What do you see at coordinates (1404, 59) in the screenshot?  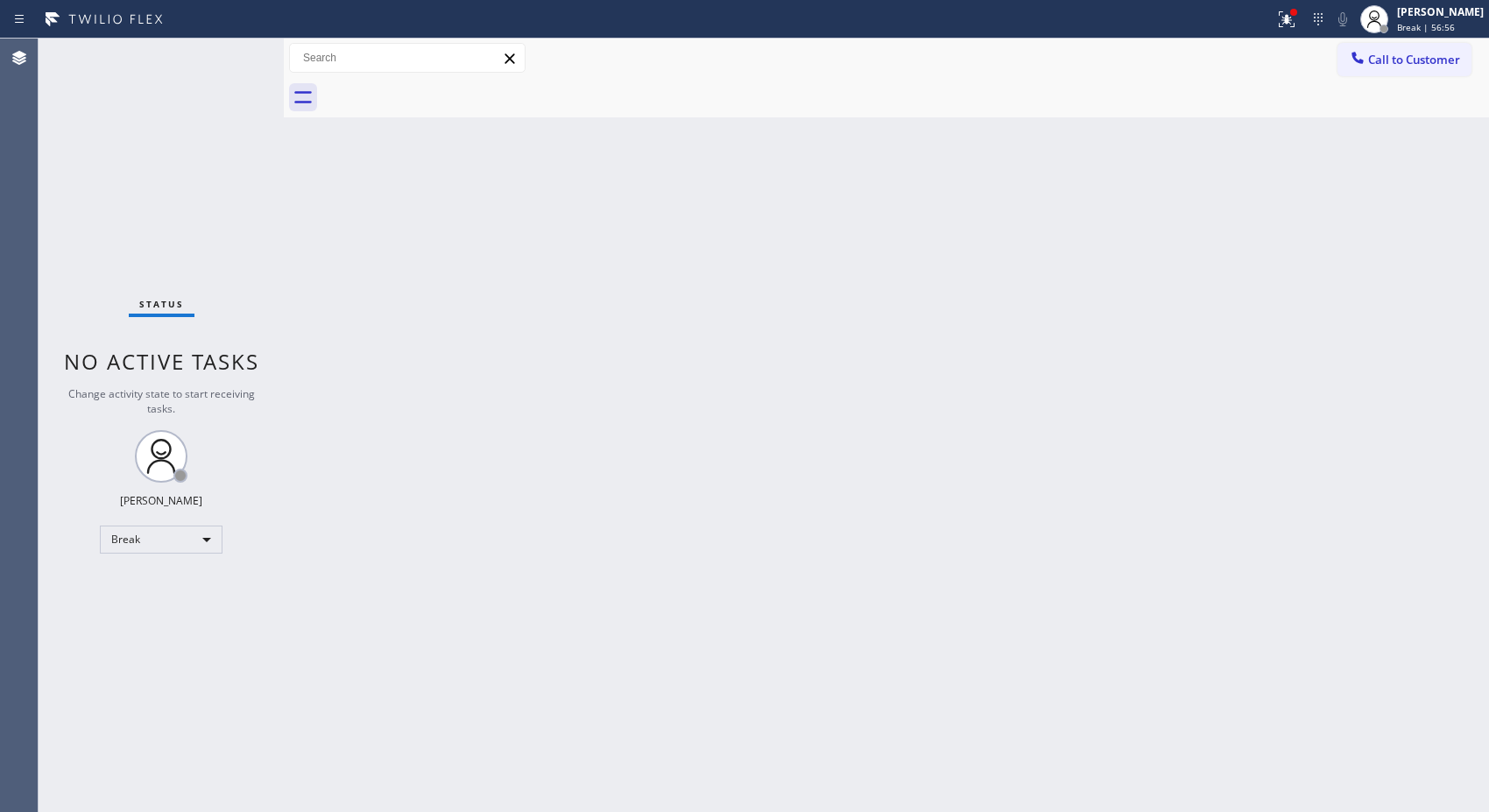 I see `button: Call to Customer` at bounding box center [1404, 59].